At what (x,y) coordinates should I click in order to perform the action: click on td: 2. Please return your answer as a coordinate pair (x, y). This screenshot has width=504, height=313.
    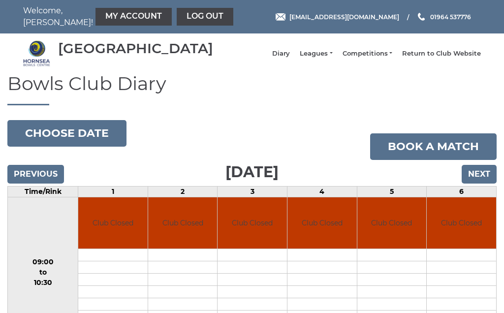
    Looking at the image, I should click on (183, 191).